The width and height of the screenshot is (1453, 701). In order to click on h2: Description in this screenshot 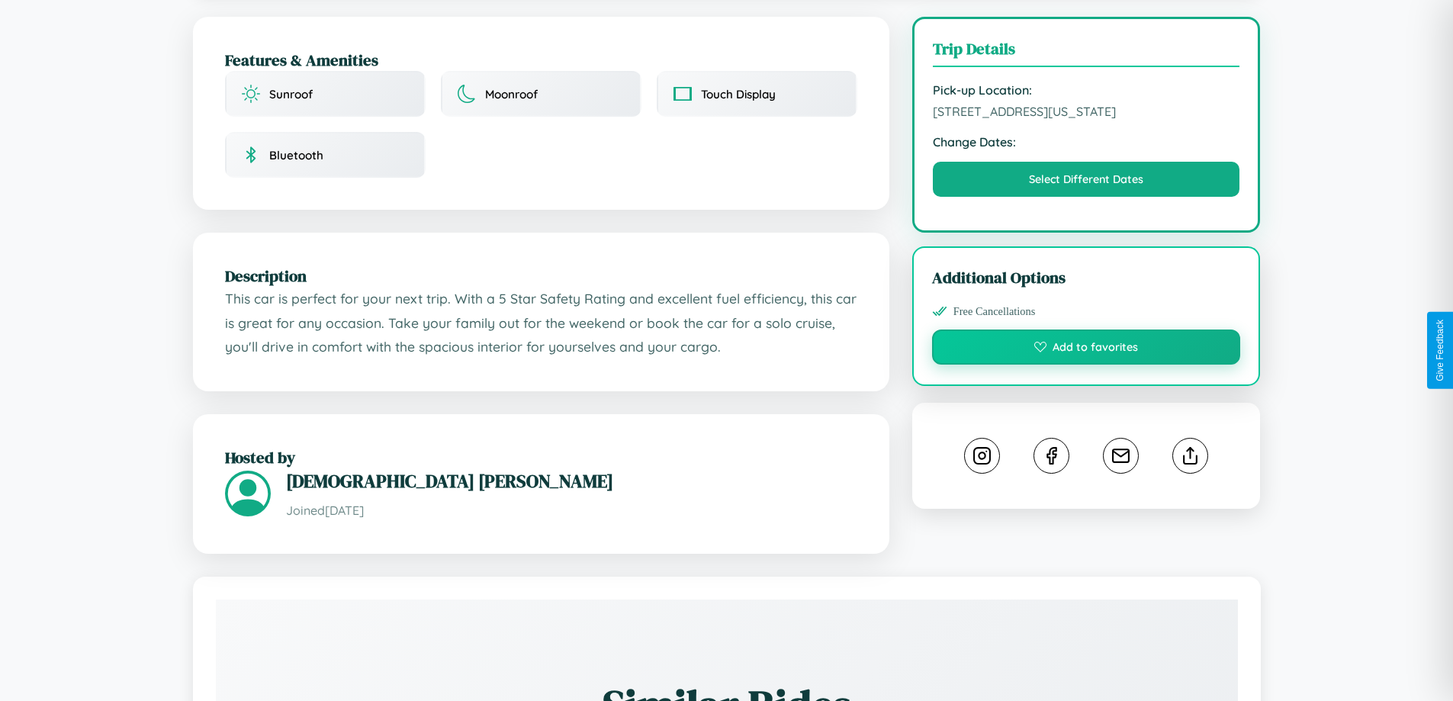, I will do `click(541, 275)`.